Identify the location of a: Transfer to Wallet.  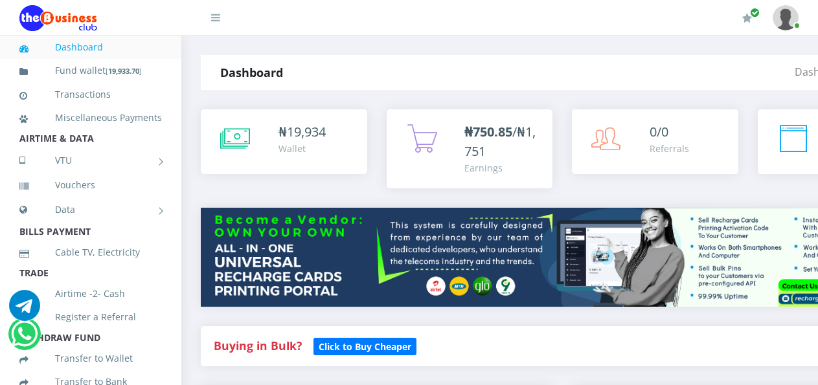
(91, 359).